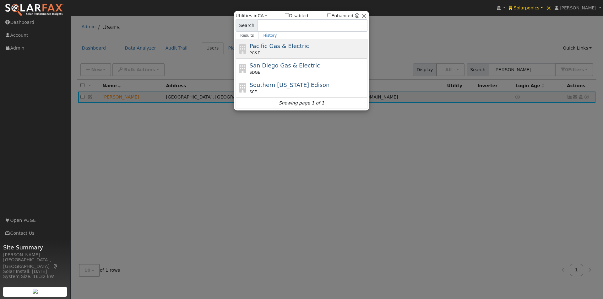  Describe the element at coordinates (296, 16) in the screenshot. I see `label: Disabled` at that location.